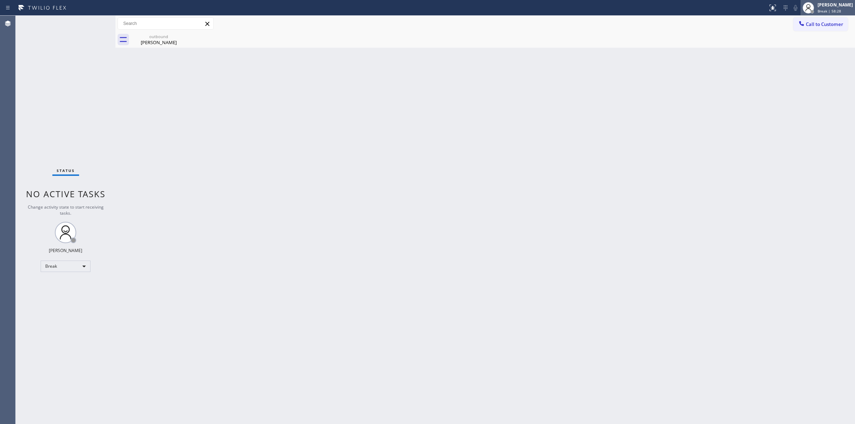 This screenshot has width=855, height=424. Describe the element at coordinates (66, 210) in the screenshot. I see `span: Change activity state to start receiving tasks.` at that location.